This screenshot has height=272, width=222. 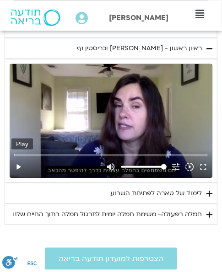 I want to click on summary: חמלה בפעולה- משימת חמלה יומית לתרגול חמלה בתוך החיים שלנו, so click(x=111, y=214).